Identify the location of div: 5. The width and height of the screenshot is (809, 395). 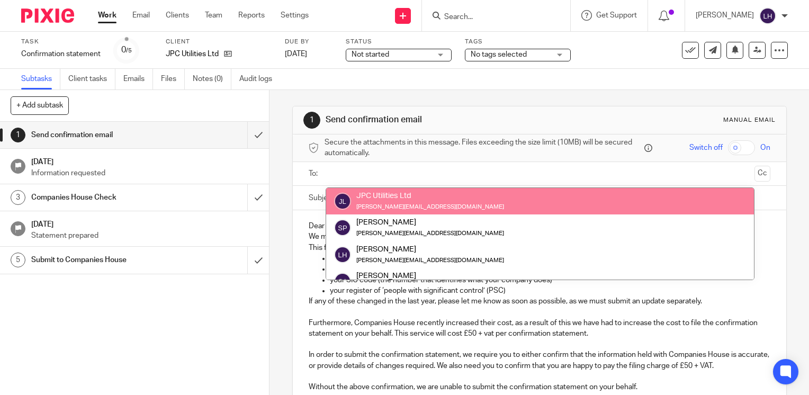
(18, 260).